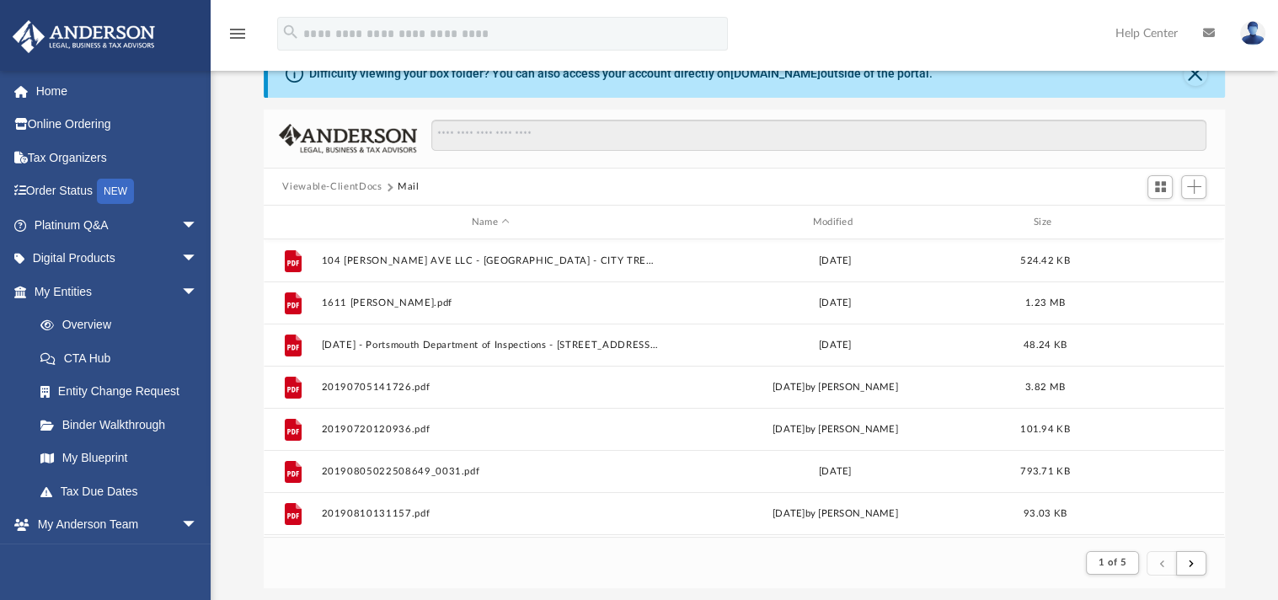  Describe the element at coordinates (490, 513) in the screenshot. I see `button: 20190810131157.pdf` at that location.